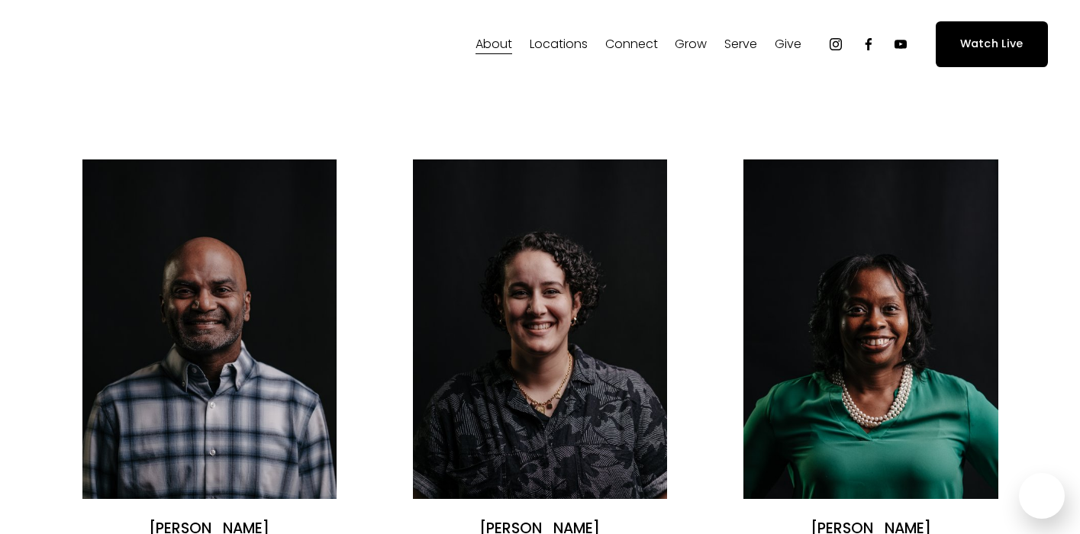 The height and width of the screenshot is (534, 1080). What do you see at coordinates (869, 44) in the screenshot?
I see `a: Facebook` at bounding box center [869, 44].